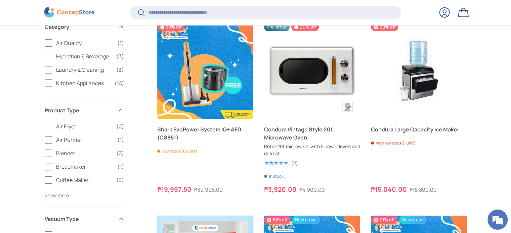 The image size is (511, 233). I want to click on span: Kitchen Appliances, so click(83, 83).